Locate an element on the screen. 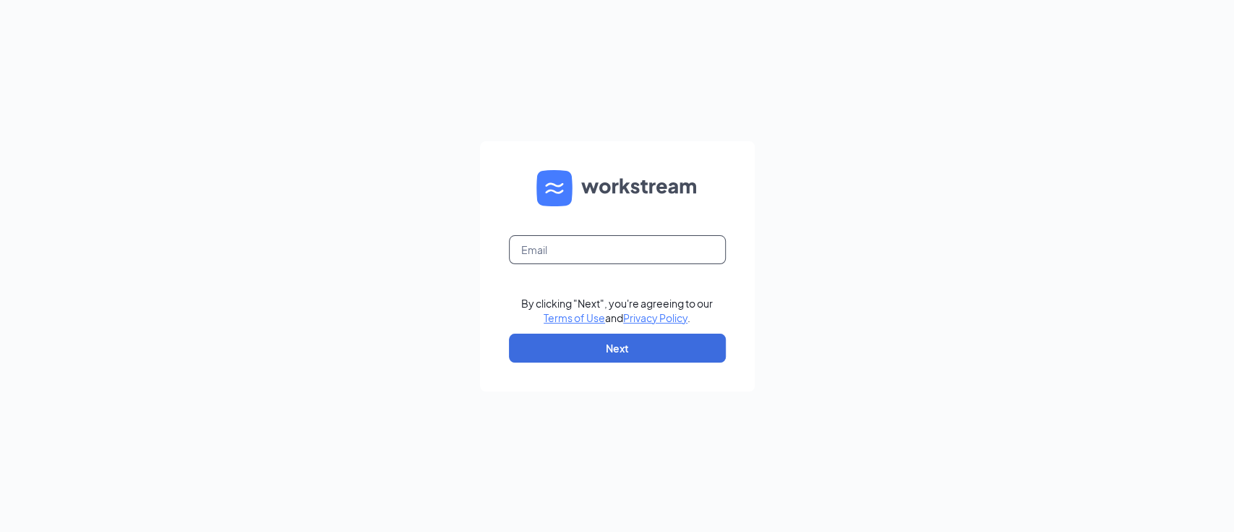 Image resolution: width=1234 pixels, height=532 pixels. a: Terms of Use is located at coordinates (574, 317).